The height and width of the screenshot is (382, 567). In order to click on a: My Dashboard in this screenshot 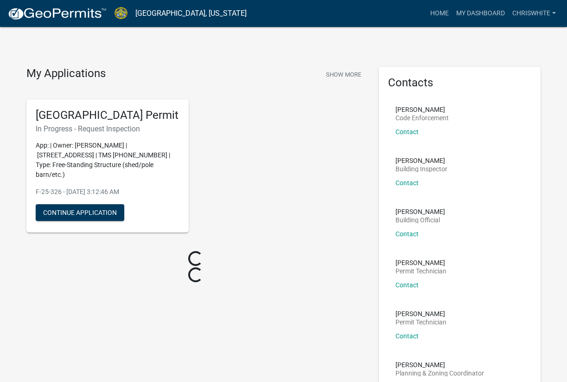, I will do `click(481, 13)`.